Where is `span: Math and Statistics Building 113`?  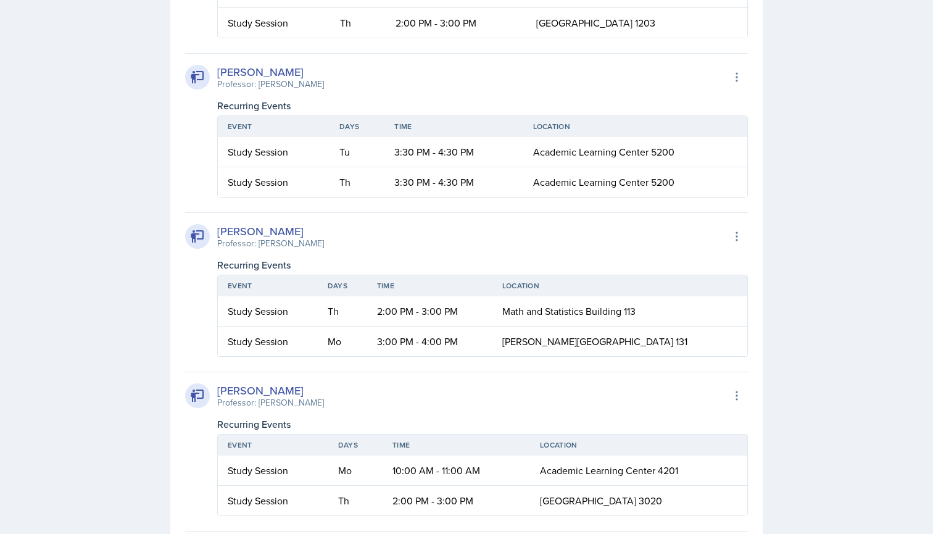 span: Math and Statistics Building 113 is located at coordinates (569, 311).